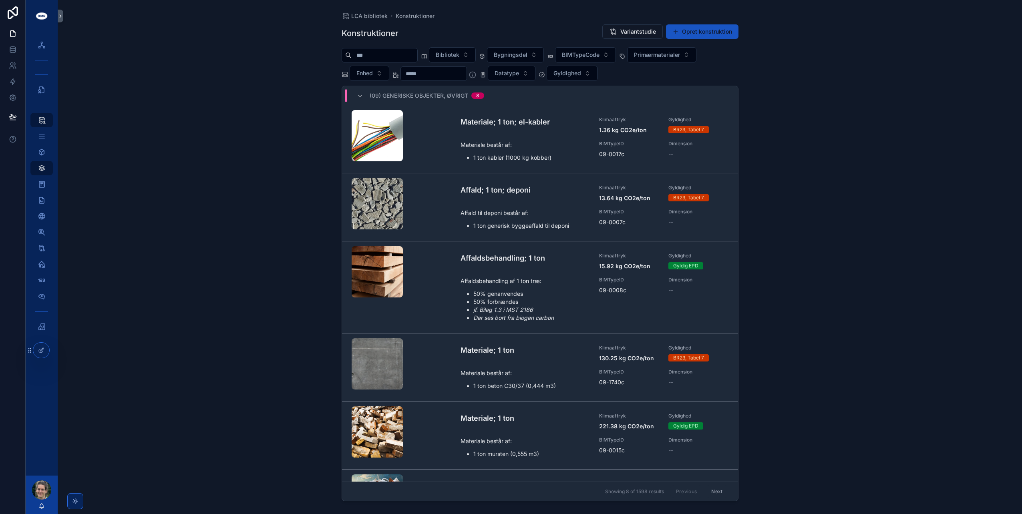 Image resolution: width=1022 pixels, height=514 pixels. Describe the element at coordinates (629, 154) in the screenshot. I see `span: 09-0017c` at that location.